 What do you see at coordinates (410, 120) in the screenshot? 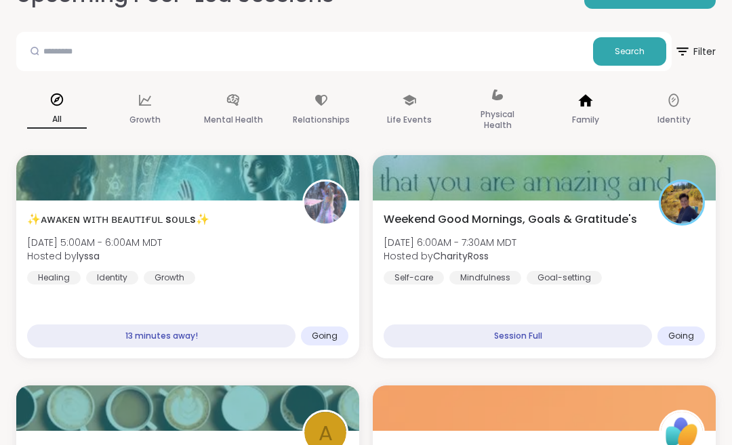
I see `p: Life Events` at bounding box center [410, 120].